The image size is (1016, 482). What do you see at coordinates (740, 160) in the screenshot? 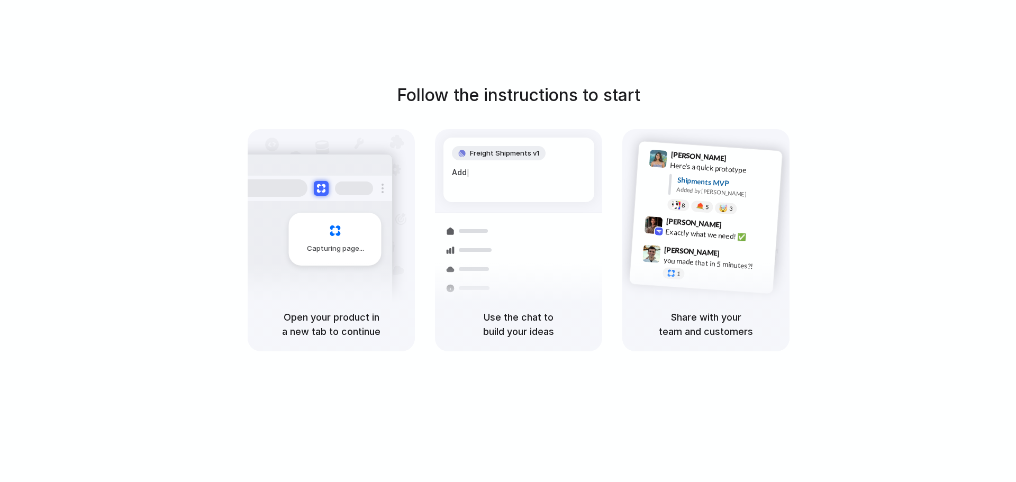
I see `span: 9:41 AM` at bounding box center [740, 160].